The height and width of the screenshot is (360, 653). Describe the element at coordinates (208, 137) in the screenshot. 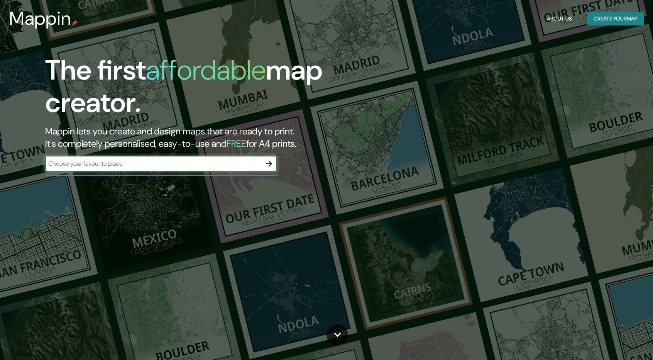

I see `h2: Mappin lets you create and design maps that are ready to print. It's completely personalised, eas...` at that location.